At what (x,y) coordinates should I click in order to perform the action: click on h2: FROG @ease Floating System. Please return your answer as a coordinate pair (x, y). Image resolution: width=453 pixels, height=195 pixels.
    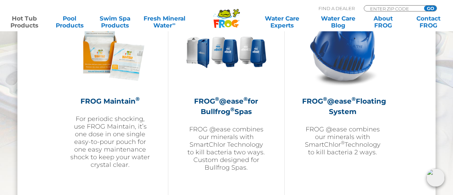
    Looking at the image, I should click on (343, 107).